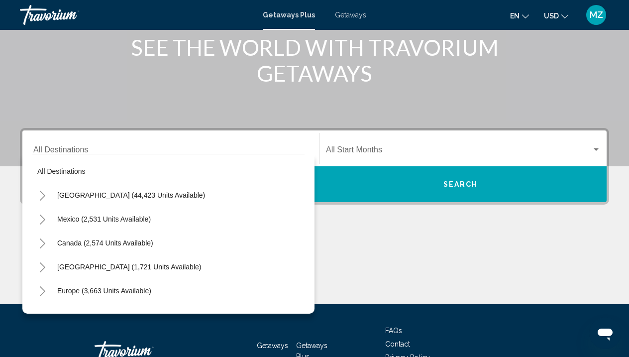 The image size is (629, 357). What do you see at coordinates (105, 243) in the screenshot?
I see `span: Canada (2,574 units available)` at bounding box center [105, 243].